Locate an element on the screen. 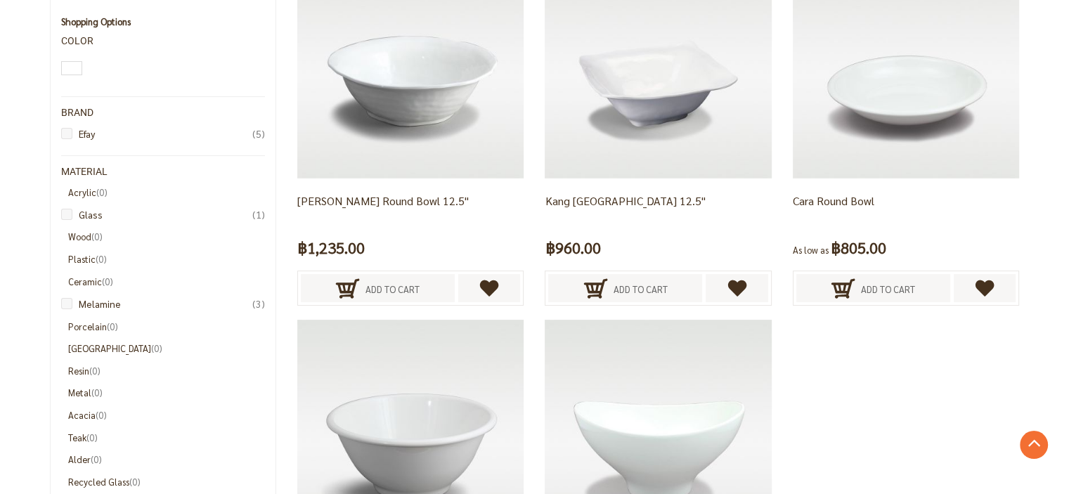 The height and width of the screenshot is (494, 1069). span: 1 is located at coordinates (259, 214).